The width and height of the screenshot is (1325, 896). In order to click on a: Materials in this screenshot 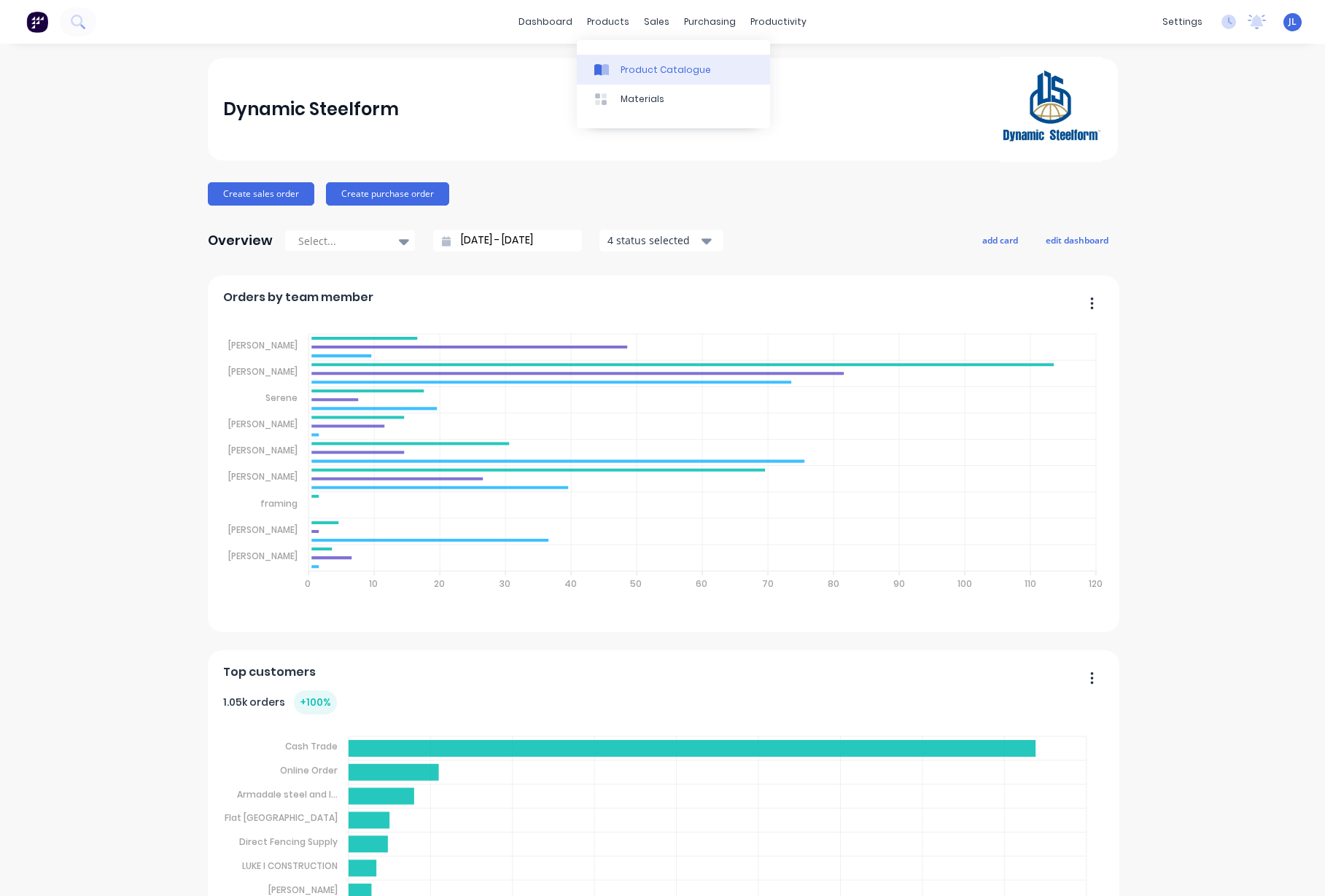, I will do `click(673, 99)`.